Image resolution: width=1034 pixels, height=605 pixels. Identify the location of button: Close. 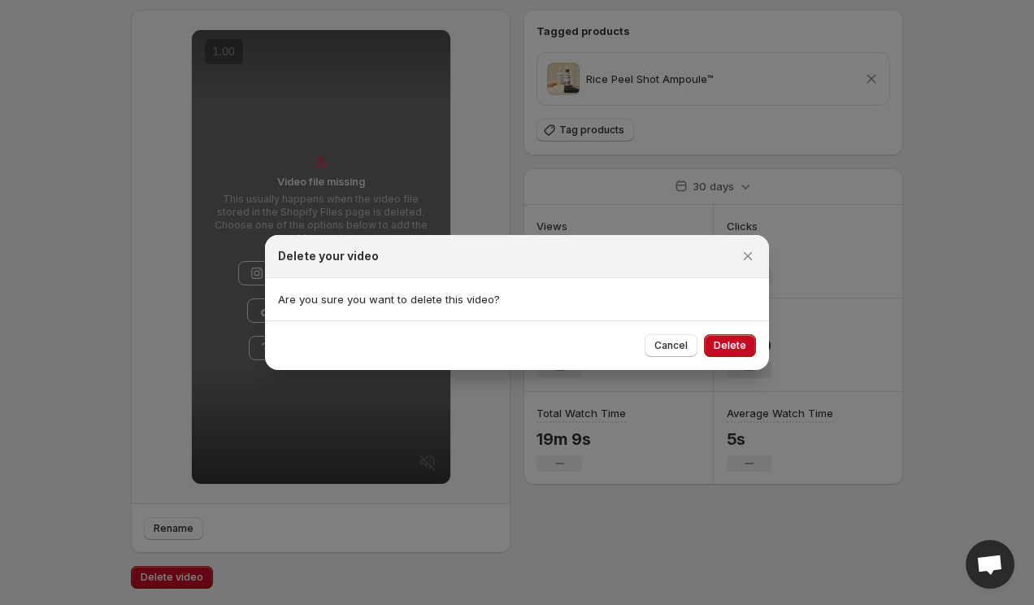
(748, 256).